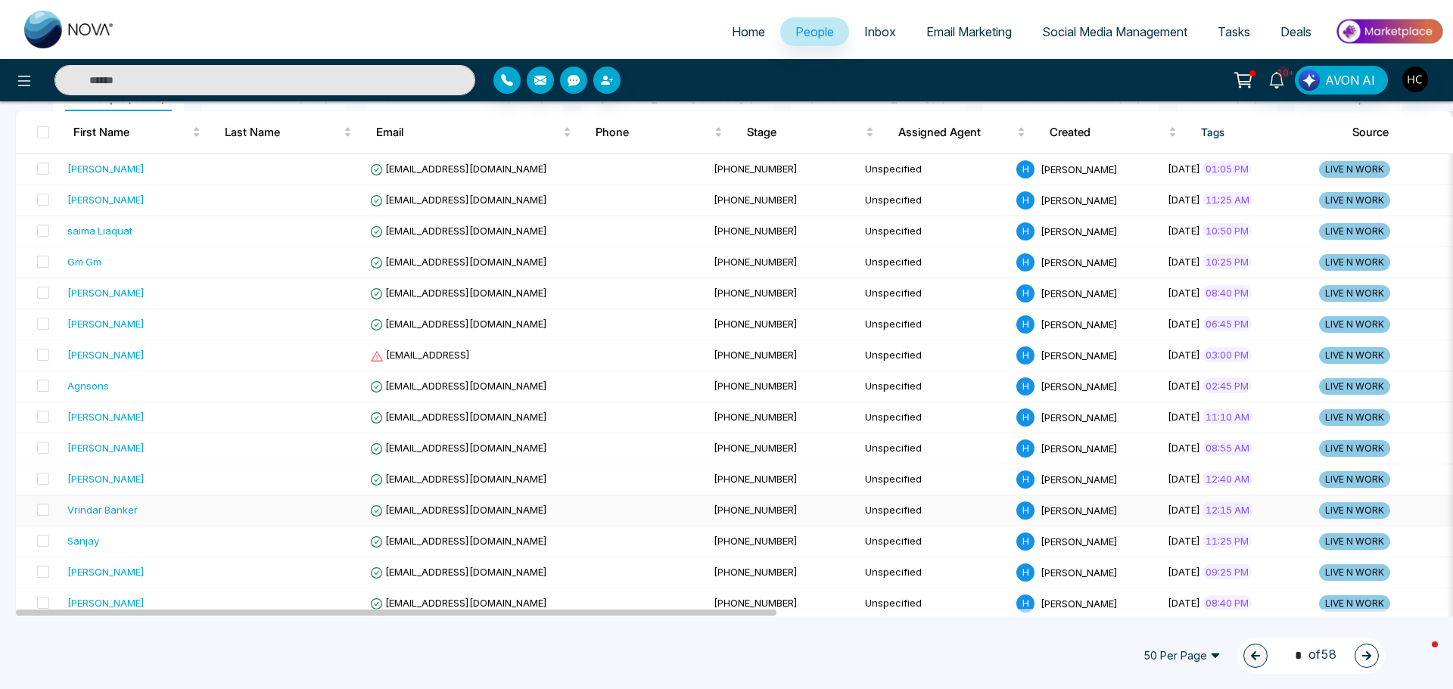  What do you see at coordinates (102, 510) in the screenshot?
I see `div: Vrindar Banker` at bounding box center [102, 510].